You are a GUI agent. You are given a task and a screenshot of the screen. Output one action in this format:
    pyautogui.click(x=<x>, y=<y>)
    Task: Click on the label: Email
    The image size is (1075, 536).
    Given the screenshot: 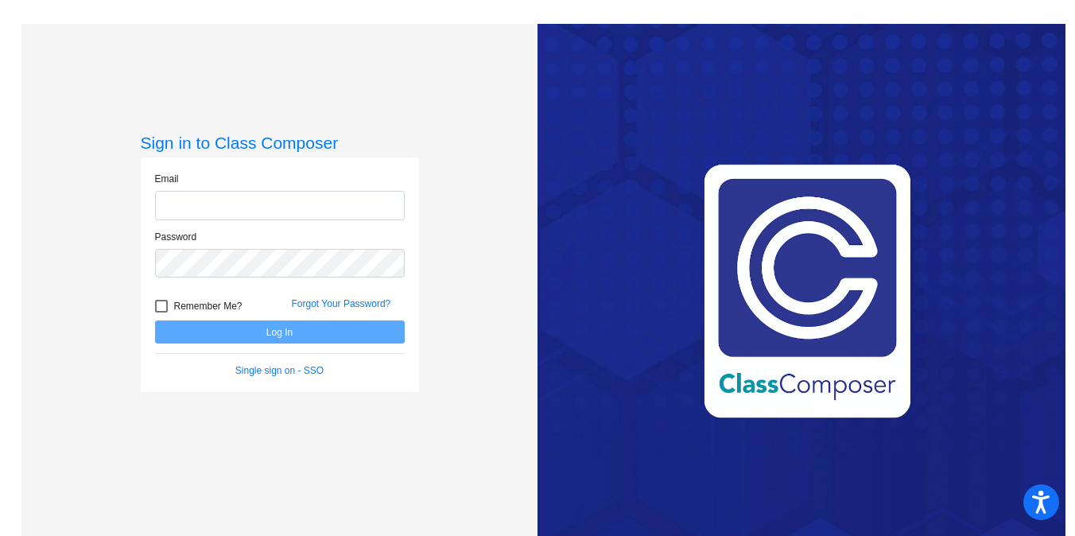 What is the action you would take?
    pyautogui.click(x=167, y=179)
    